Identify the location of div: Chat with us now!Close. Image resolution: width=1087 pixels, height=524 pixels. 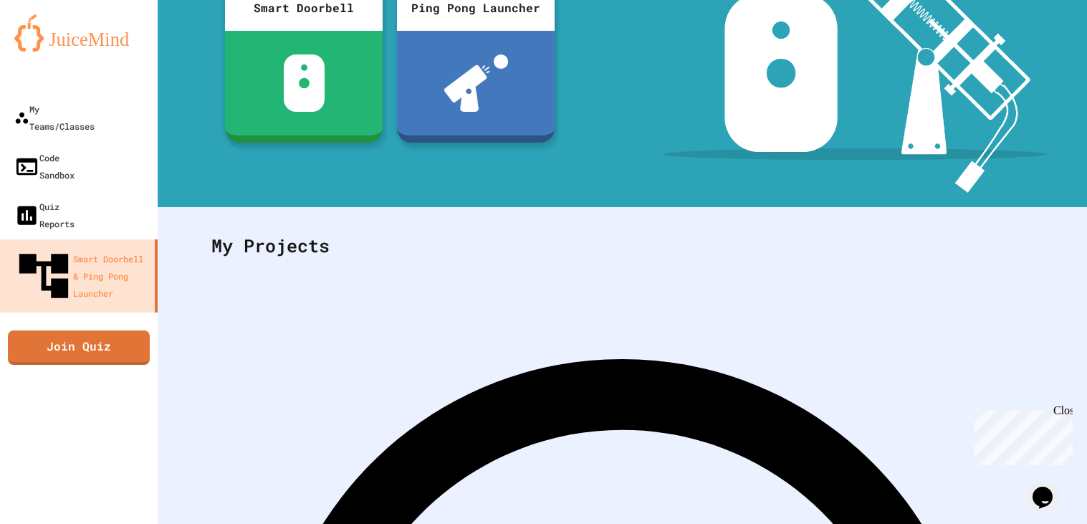
(52, 48).